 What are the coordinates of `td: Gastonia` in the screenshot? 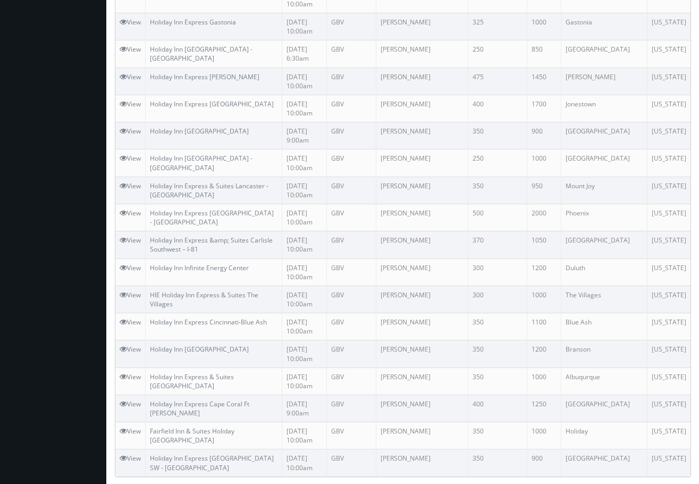 It's located at (605, 26).